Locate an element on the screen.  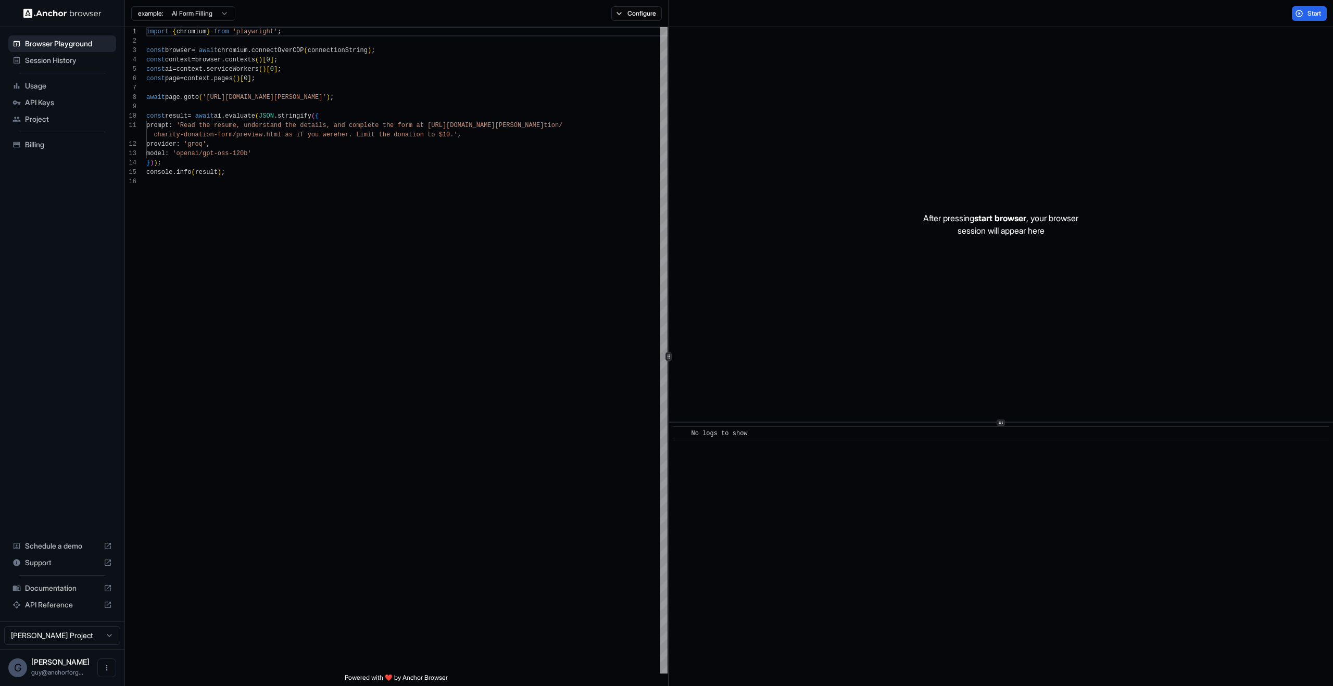
span: start browser is located at coordinates (1000, 218).